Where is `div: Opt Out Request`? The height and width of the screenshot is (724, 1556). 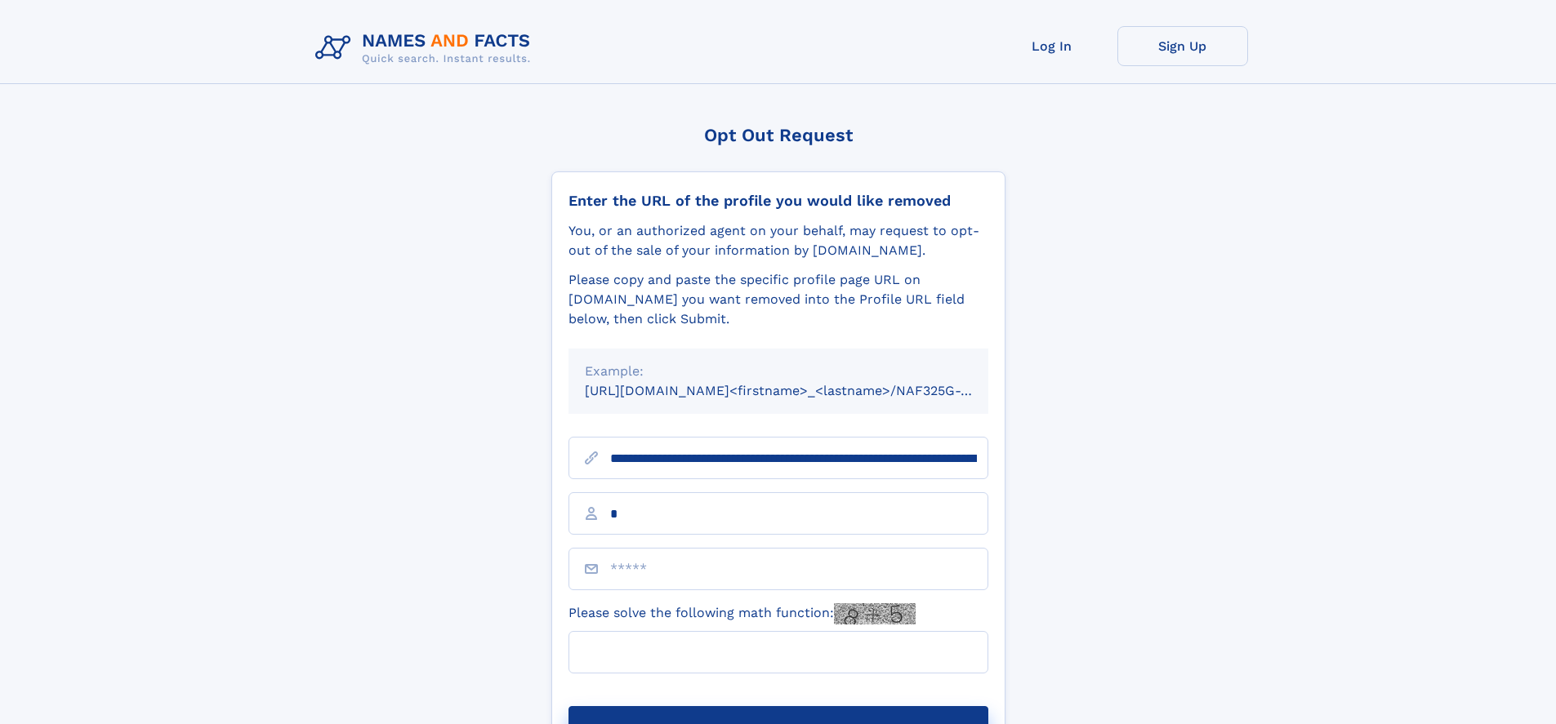 div: Opt Out Request is located at coordinates (778, 135).